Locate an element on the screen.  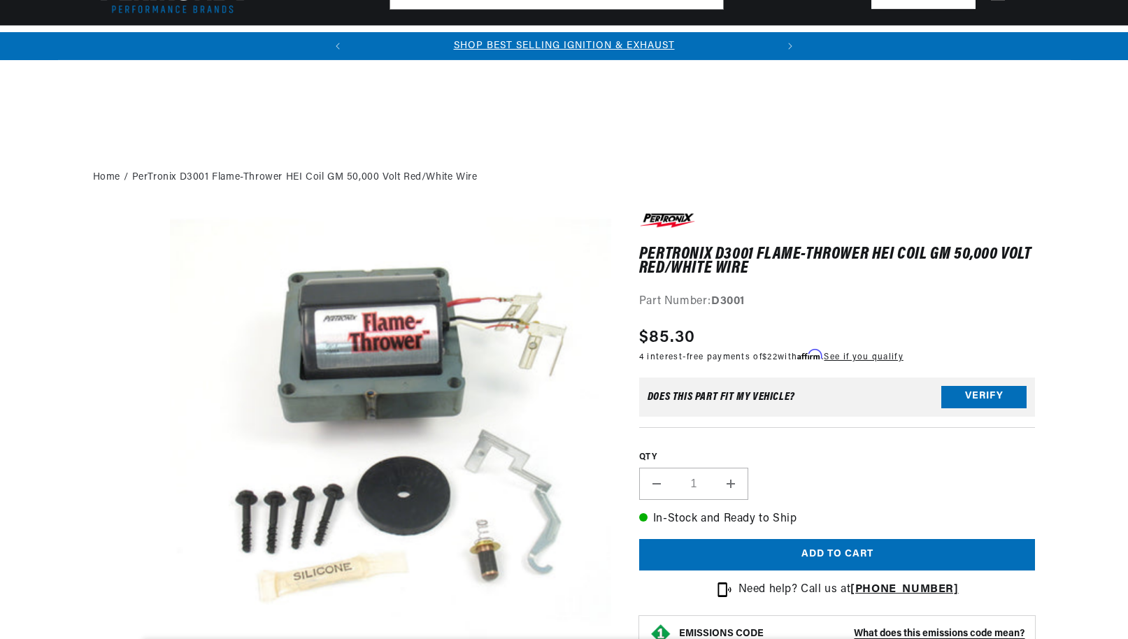
label: QTY is located at coordinates (837, 457).